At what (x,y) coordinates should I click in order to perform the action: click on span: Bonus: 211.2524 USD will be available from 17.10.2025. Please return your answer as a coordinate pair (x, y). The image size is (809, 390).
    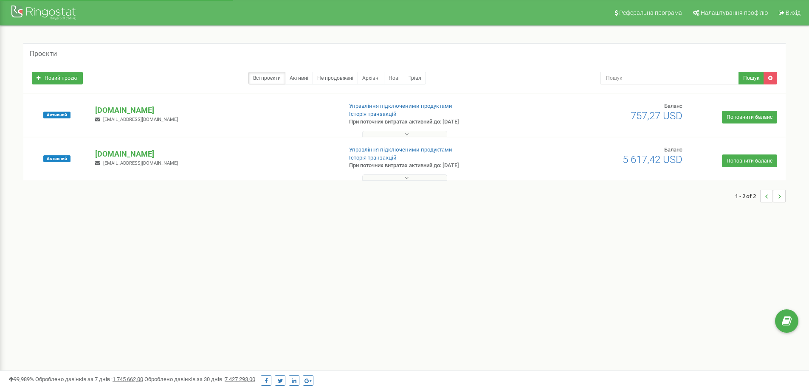
    Looking at the image, I should click on (657, 116).